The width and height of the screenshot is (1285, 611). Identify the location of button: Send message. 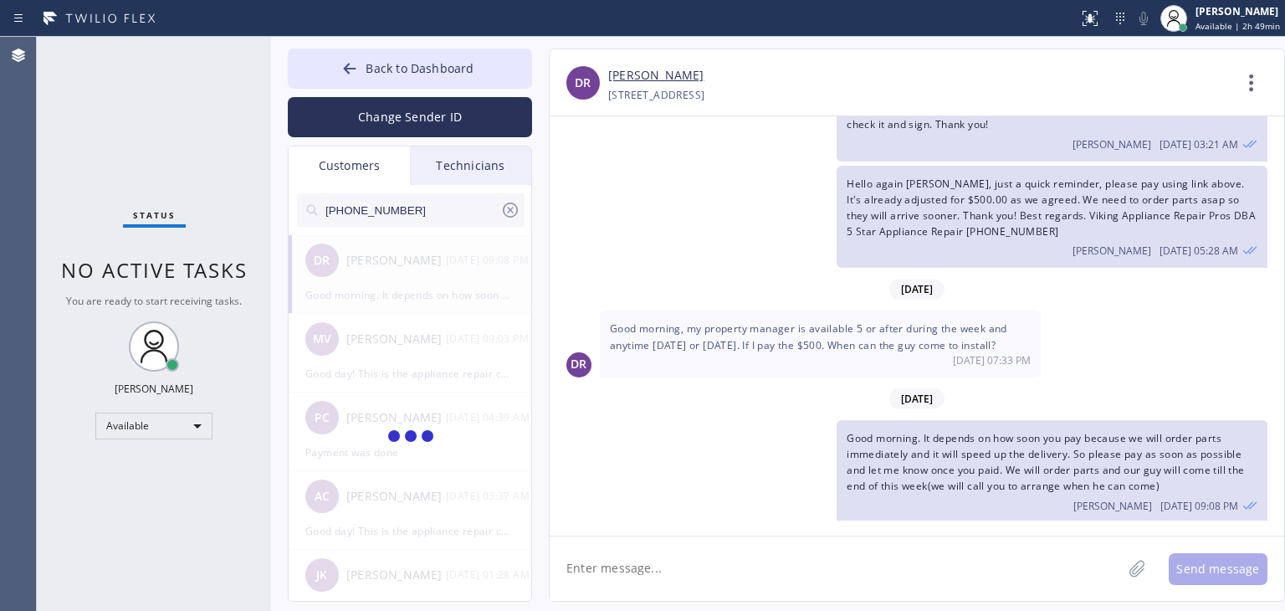
(1218, 569).